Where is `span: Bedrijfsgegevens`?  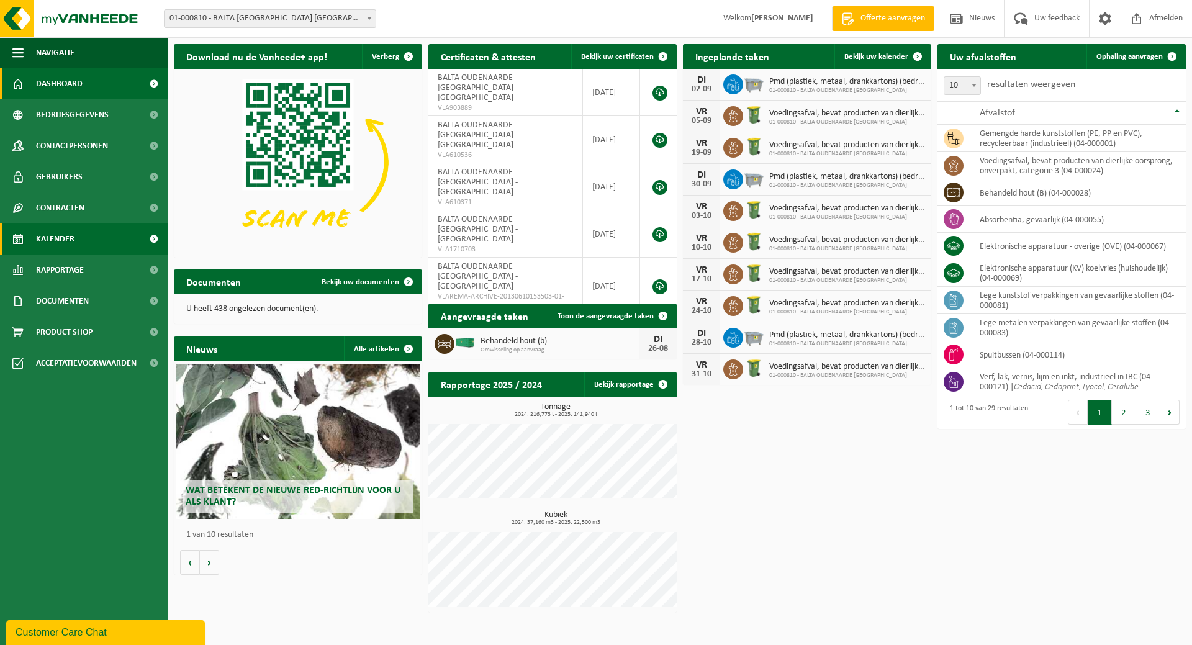
span: Bedrijfsgegevens is located at coordinates (72, 115).